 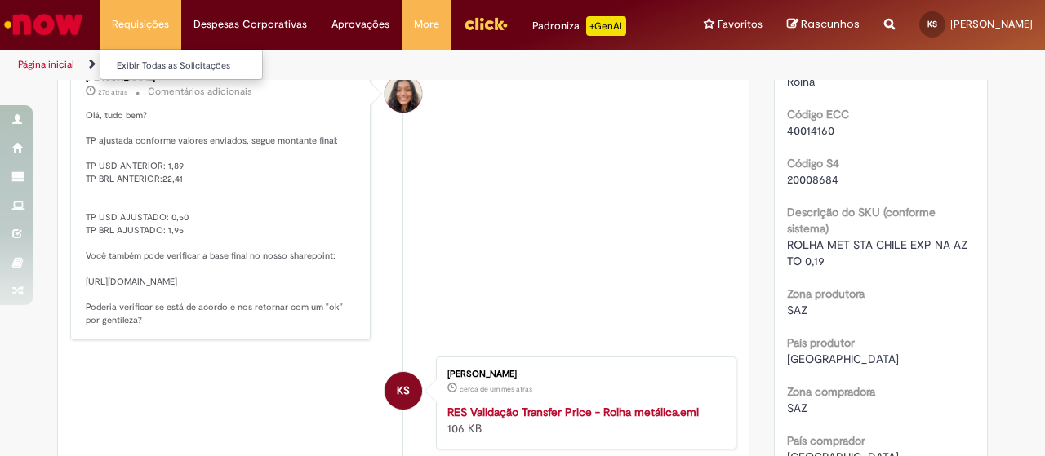 I want to click on strong: RES Validação Transfer Price - Rolha metálica.eml, so click(x=573, y=412).